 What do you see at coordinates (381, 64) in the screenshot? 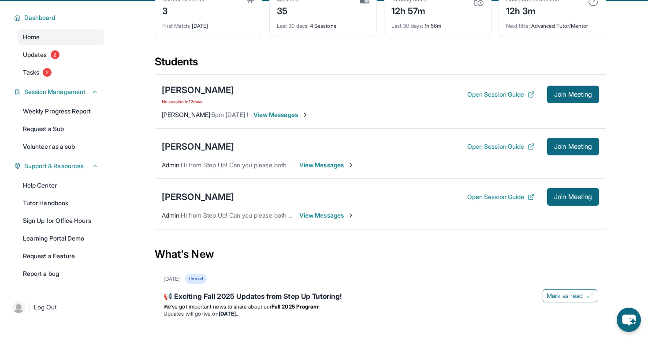
I see `div: Students` at bounding box center [381, 64].